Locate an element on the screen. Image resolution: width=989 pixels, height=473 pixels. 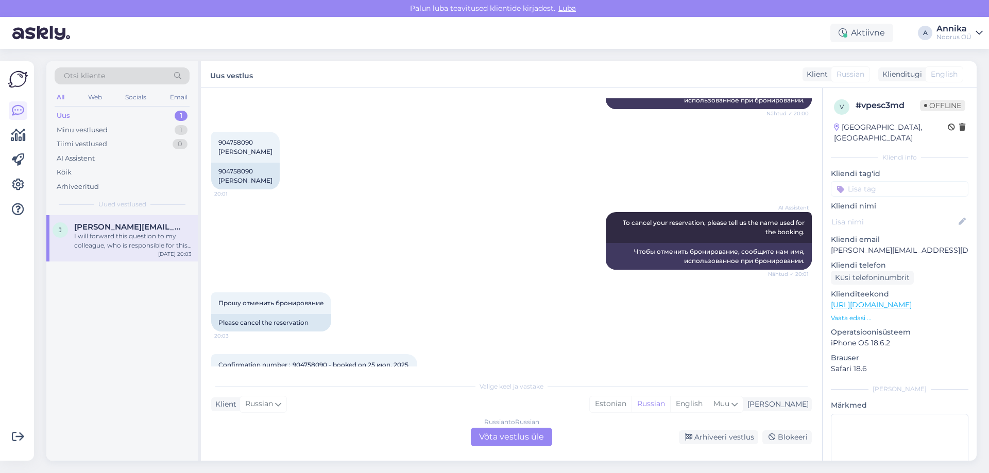
div: Minu vestlused is located at coordinates (82, 130).